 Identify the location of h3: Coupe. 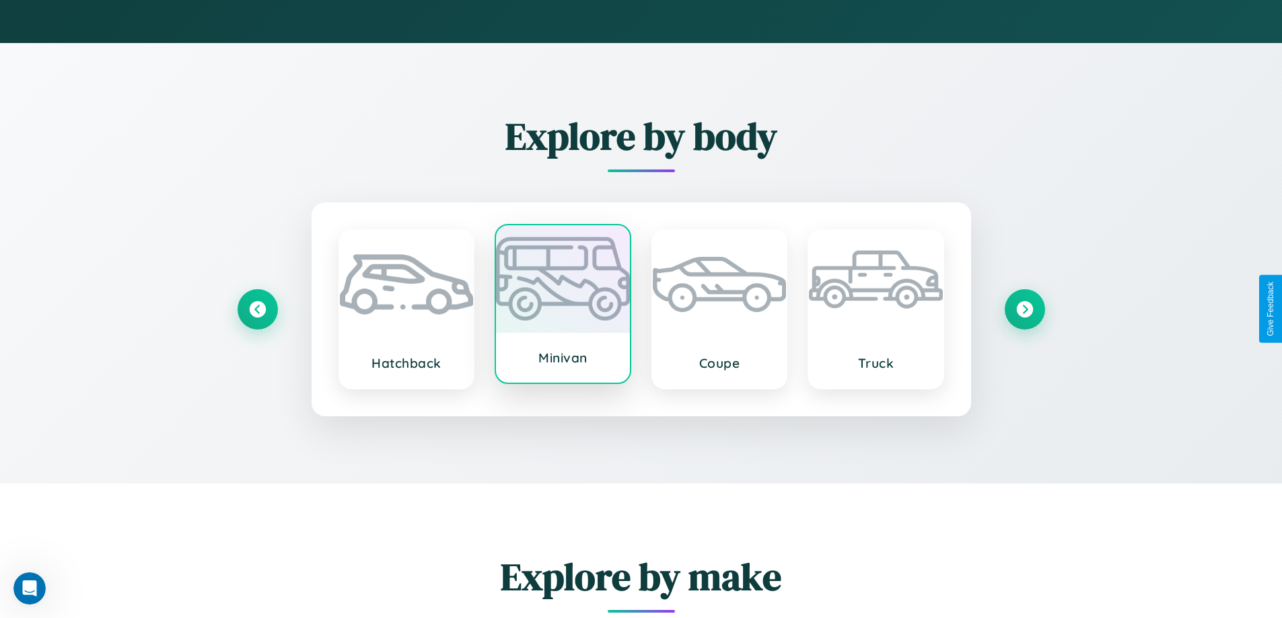
(719, 363).